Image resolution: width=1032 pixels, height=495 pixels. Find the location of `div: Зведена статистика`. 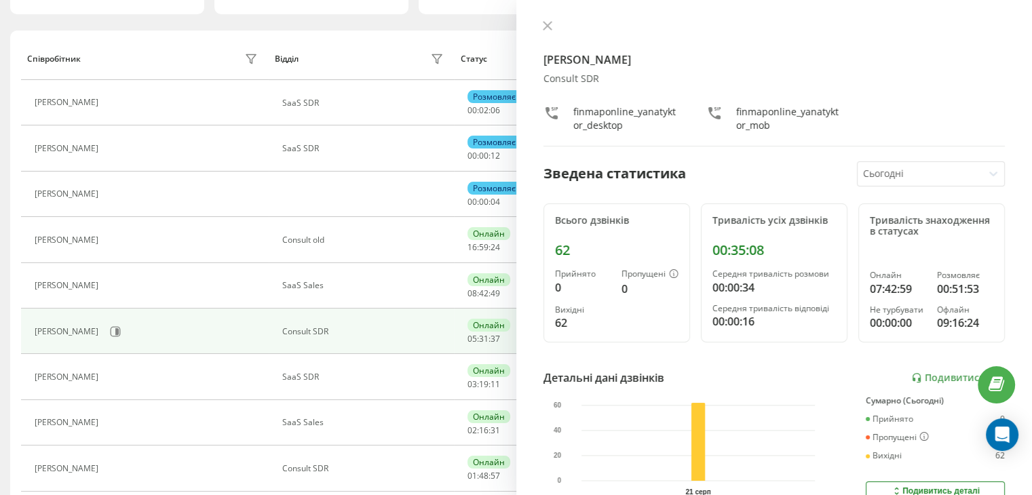

div: Зведена статистика is located at coordinates (615, 174).